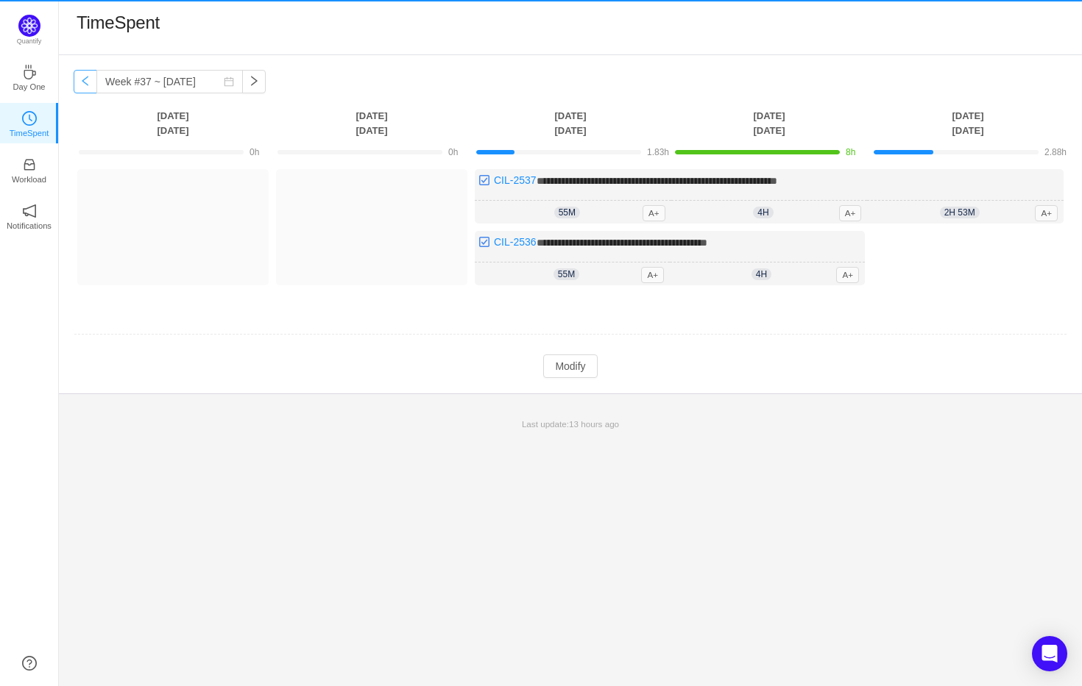  I want to click on span: 8h, so click(850, 152).